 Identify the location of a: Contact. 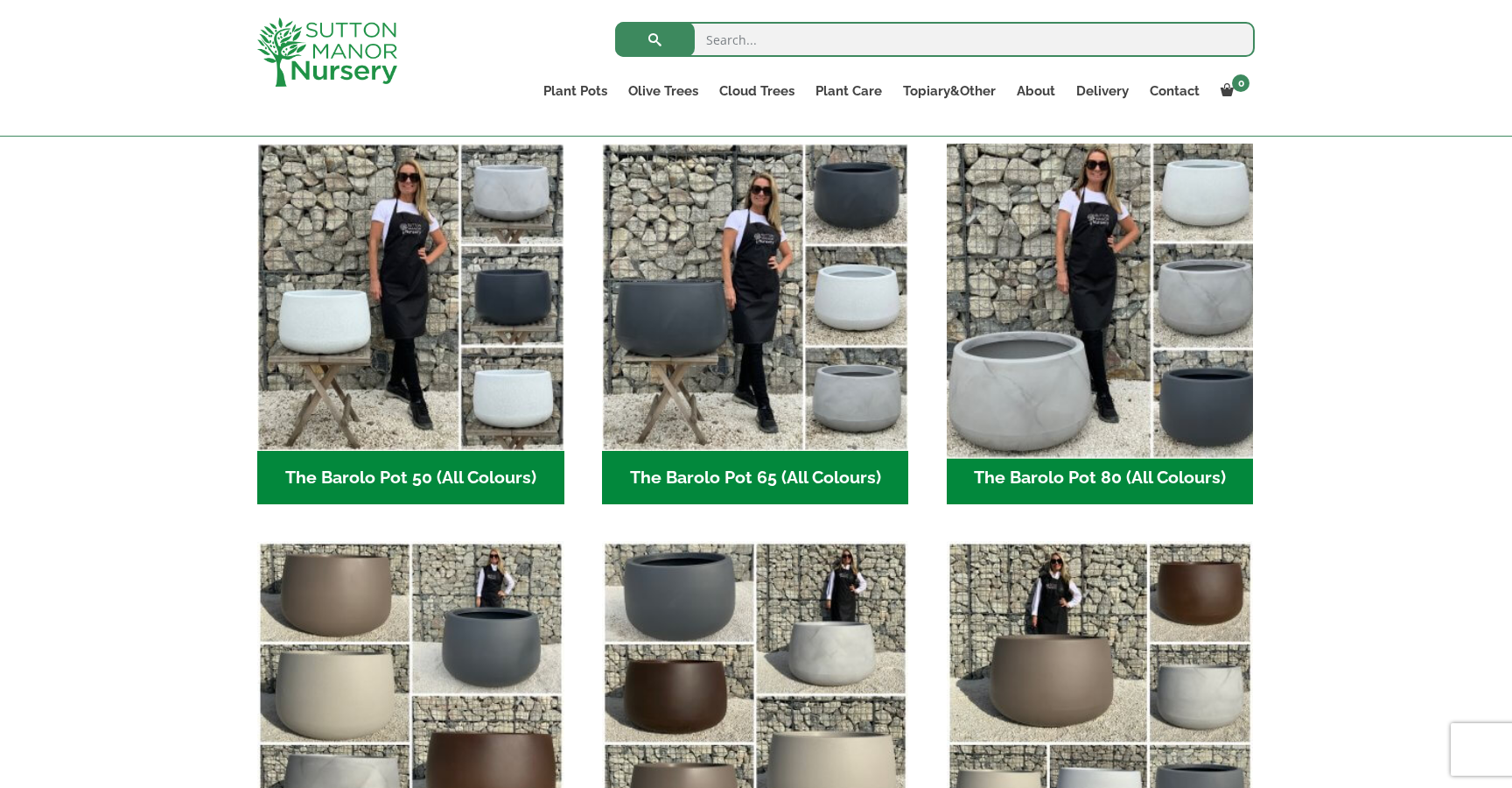
(1174, 91).